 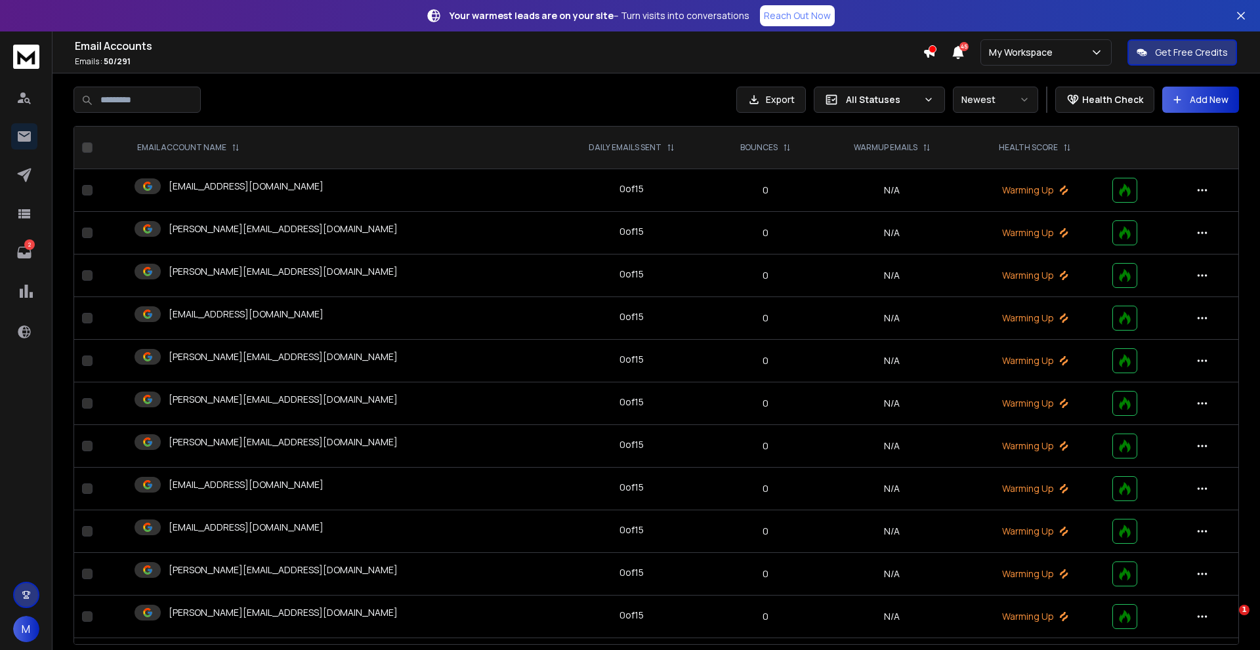 I want to click on button: M, so click(x=26, y=629).